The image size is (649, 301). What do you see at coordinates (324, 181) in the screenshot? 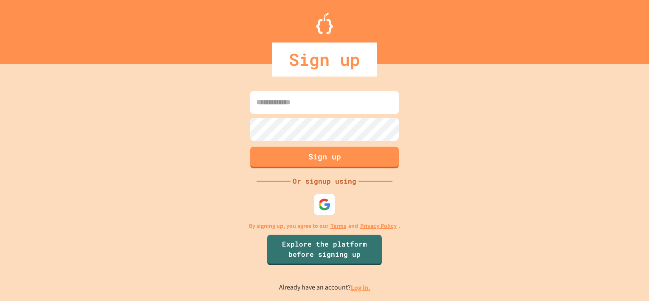
I see `div: Or signup using` at bounding box center [324, 181].